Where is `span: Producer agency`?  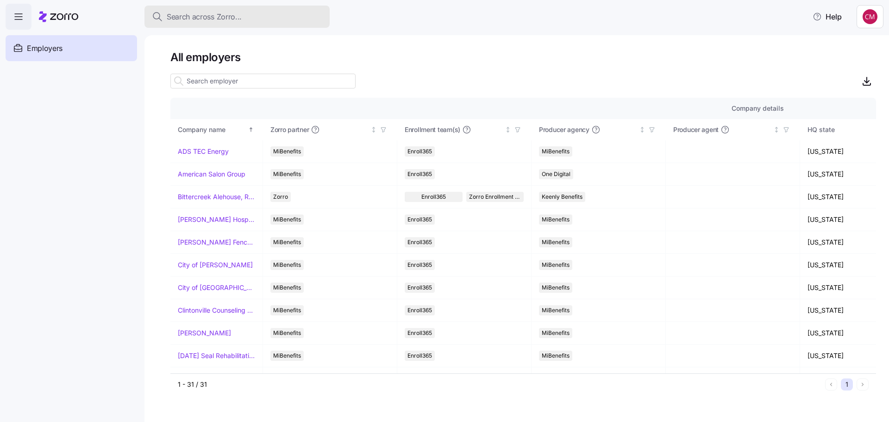
span: Producer agency is located at coordinates (564, 130).